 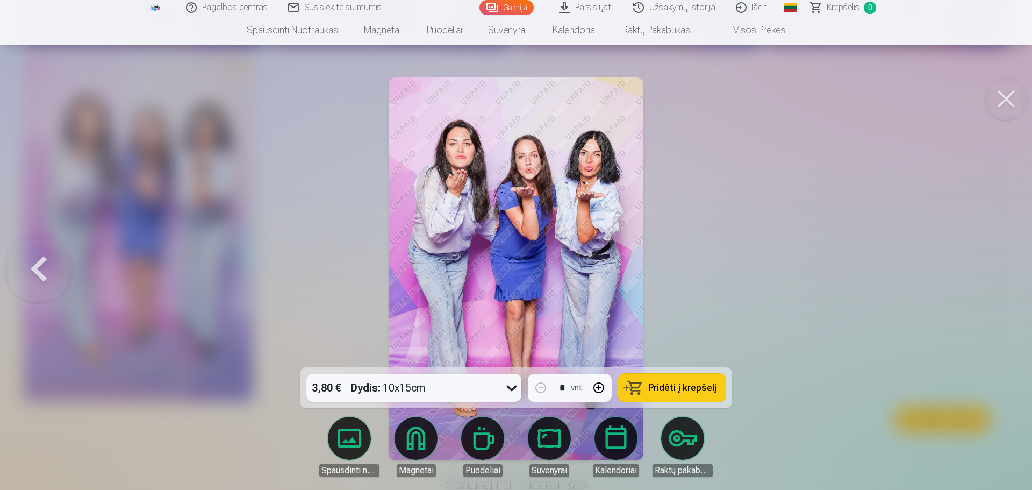 I want to click on a: Kalendoriai, so click(x=575, y=30).